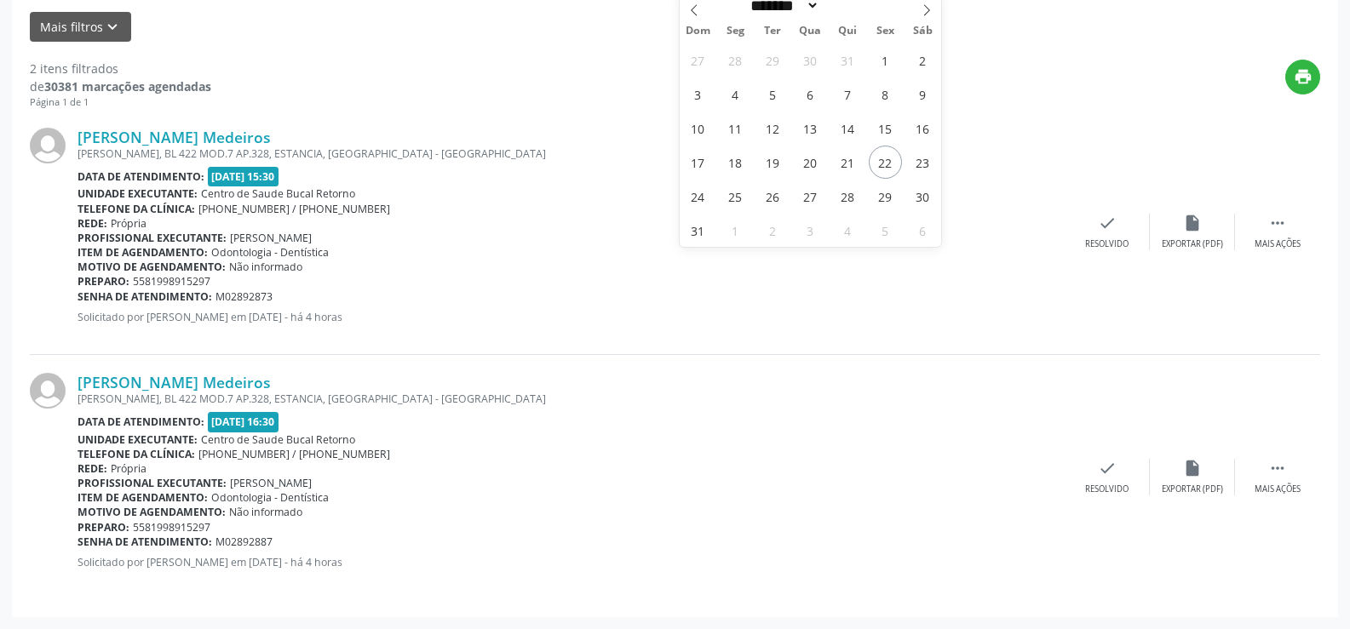 The image size is (1350, 629). Describe the element at coordinates (772, 196) in the screenshot. I see `span: Agosto 26, 2025` at that location.